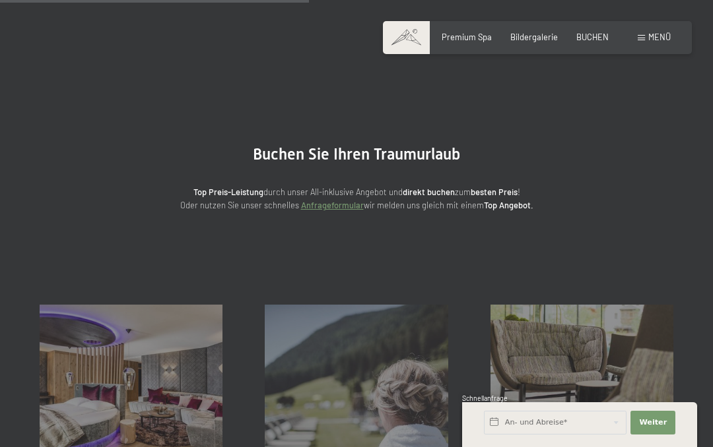 This screenshot has width=713, height=447. What do you see at coordinates (428, 192) in the screenshot?
I see `strong: direkt buchen` at bounding box center [428, 192].